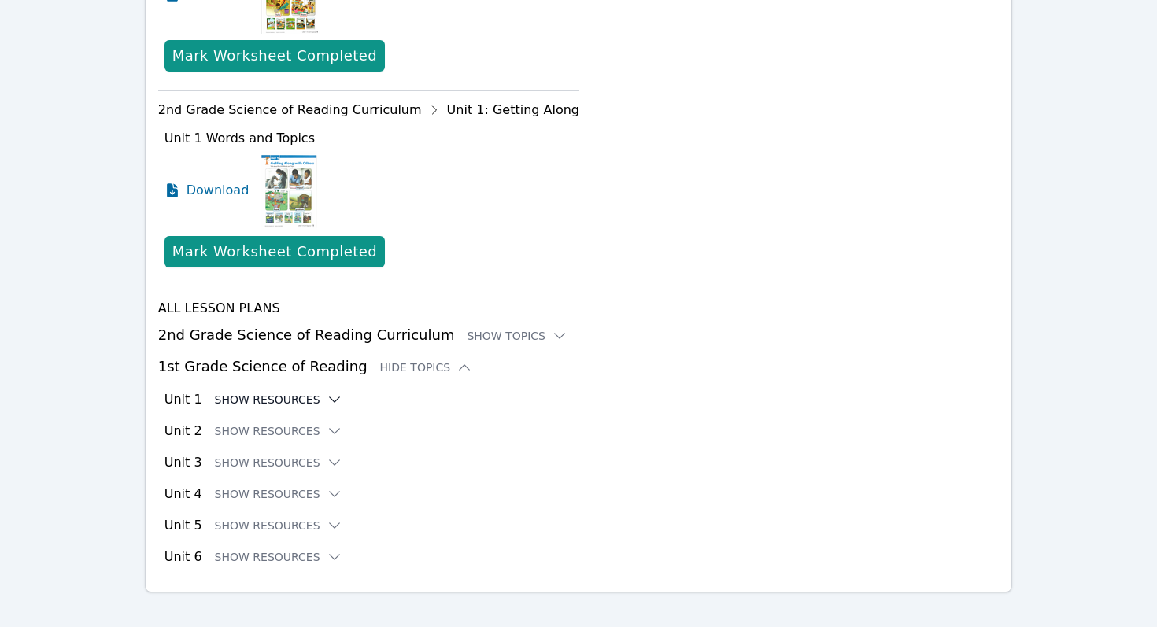  I want to click on div: Hide Topics, so click(427, 368).